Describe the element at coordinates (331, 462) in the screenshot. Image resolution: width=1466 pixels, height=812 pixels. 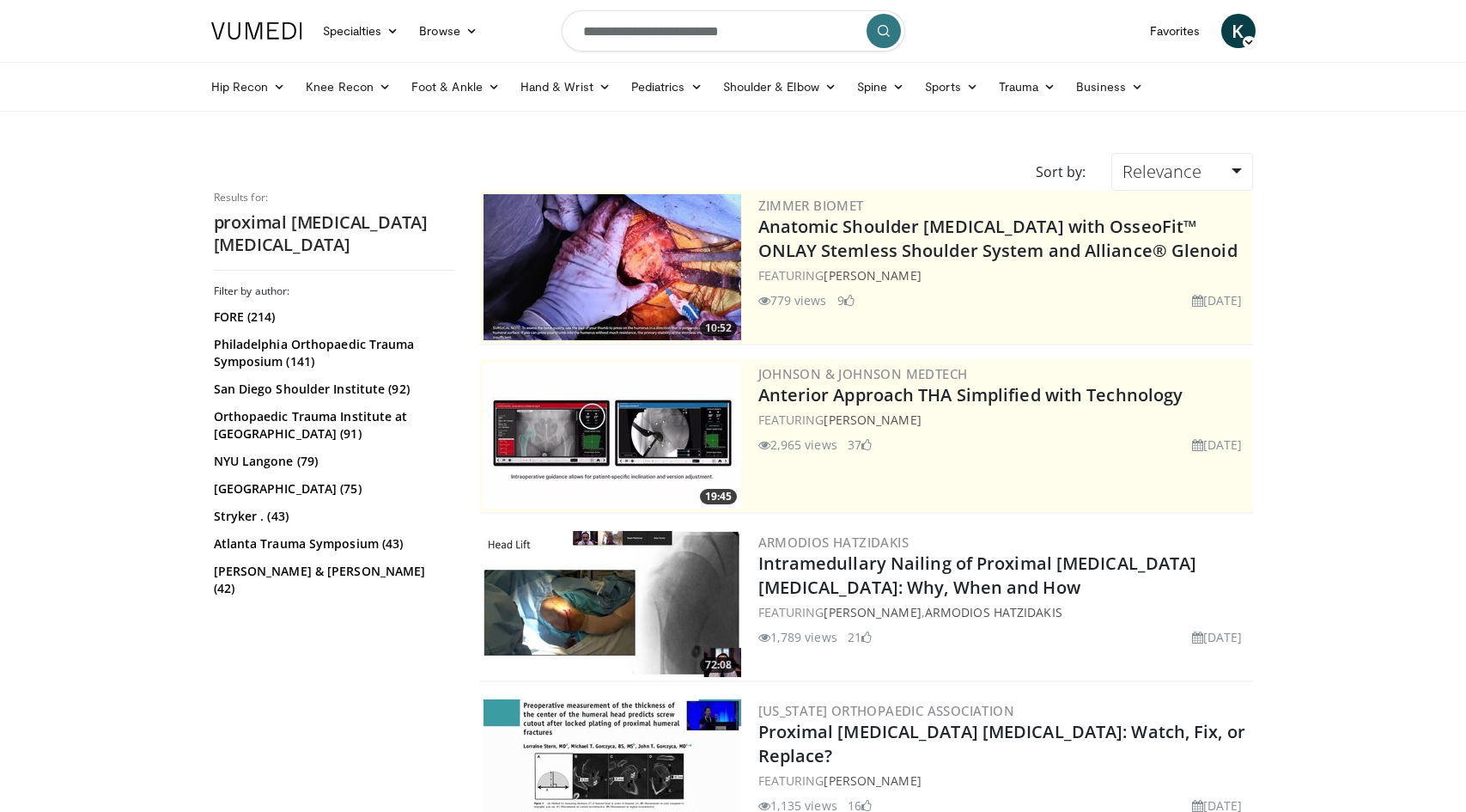
I see `a: NYU Langone (79)` at that location.